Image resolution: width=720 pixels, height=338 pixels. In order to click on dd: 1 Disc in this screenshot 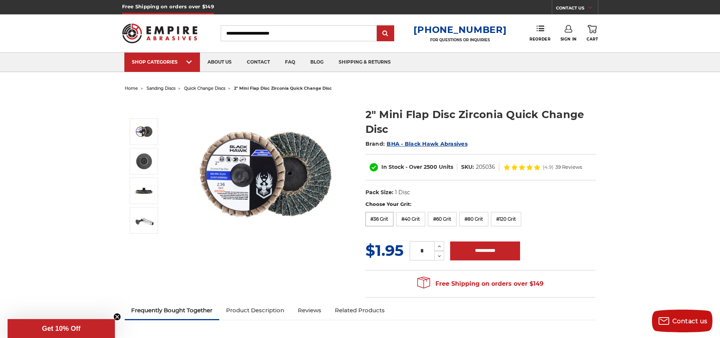, I will do `click(403, 192)`.